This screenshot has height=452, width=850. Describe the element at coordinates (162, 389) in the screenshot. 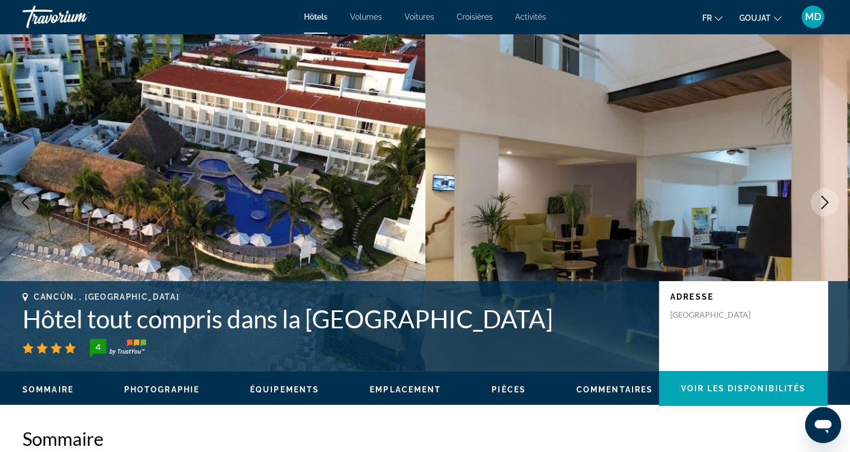

I see `span: Photographie` at that location.